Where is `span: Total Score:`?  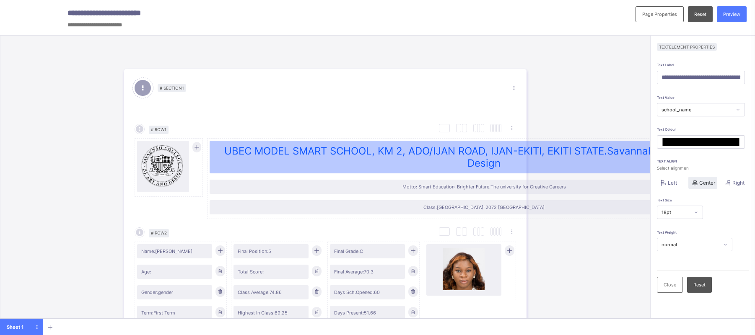 span: Total Score: is located at coordinates (271, 272).